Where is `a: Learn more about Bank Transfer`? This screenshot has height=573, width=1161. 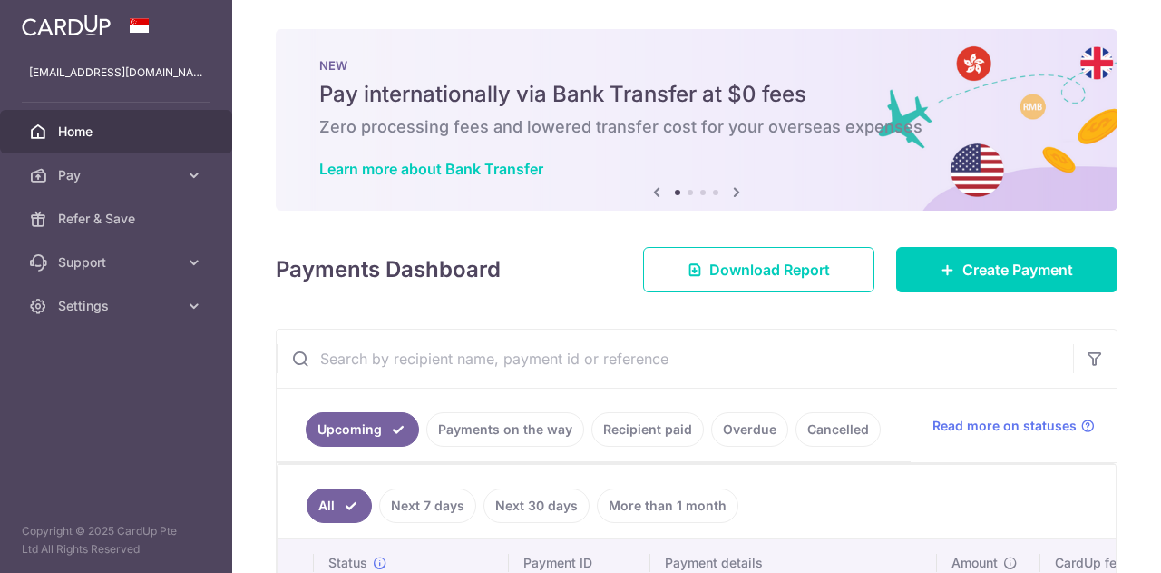 a: Learn more about Bank Transfer is located at coordinates (431, 169).